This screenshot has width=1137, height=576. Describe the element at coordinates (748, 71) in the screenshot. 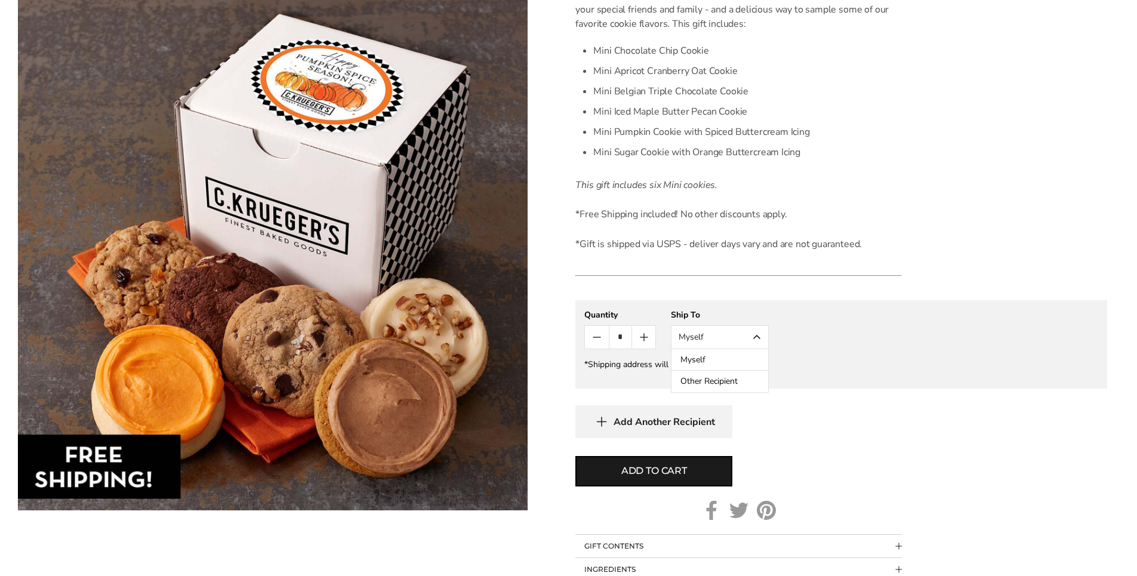

I see `li: Mini Apricot Cranberry Oat Cookie` at that location.